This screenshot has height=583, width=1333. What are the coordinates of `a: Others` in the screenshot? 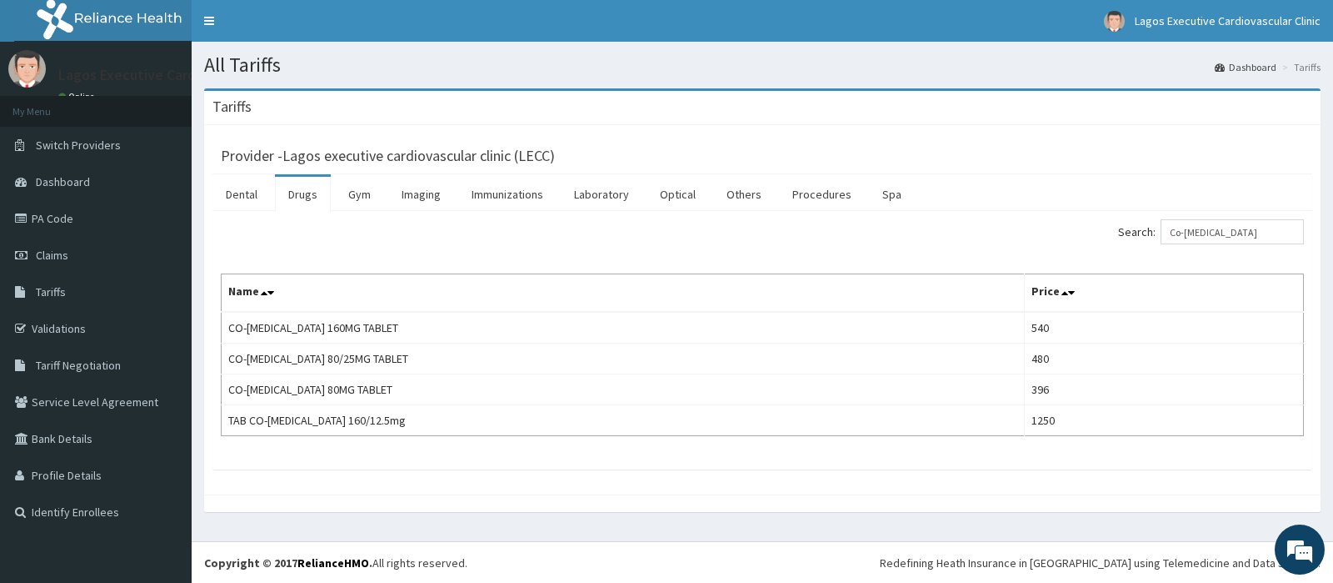 It's located at (744, 194).